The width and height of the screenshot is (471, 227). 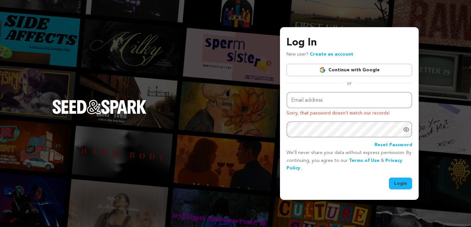 I want to click on p: New user?, so click(x=320, y=55).